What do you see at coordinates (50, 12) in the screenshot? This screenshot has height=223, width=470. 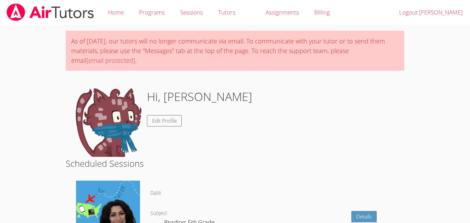 I see `img: airtutors_banner-c4298cdbf04f3fff15de1276eac7730deb9818008684d7c2e4769d2f7ddbe033.png` at bounding box center [50, 12].